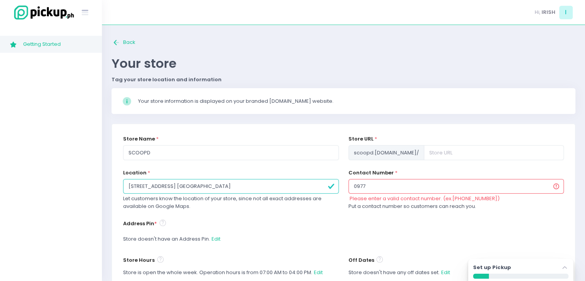  Describe the element at coordinates (231, 272) in the screenshot. I see `p: Store is open the whole week. Operation hours is from 07:00 AM to 04:00 PM.` at that location.